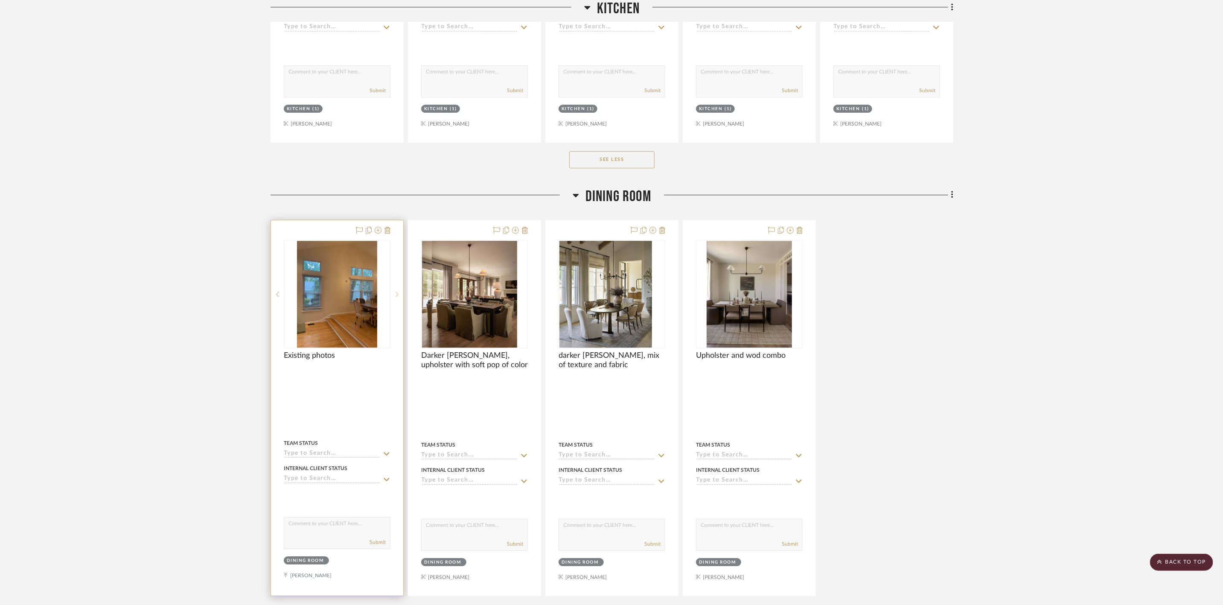 This screenshot has width=1223, height=605. Describe the element at coordinates (1182, 562) in the screenshot. I see `scroll-to-top-button: BACK TO TOP` at that location.